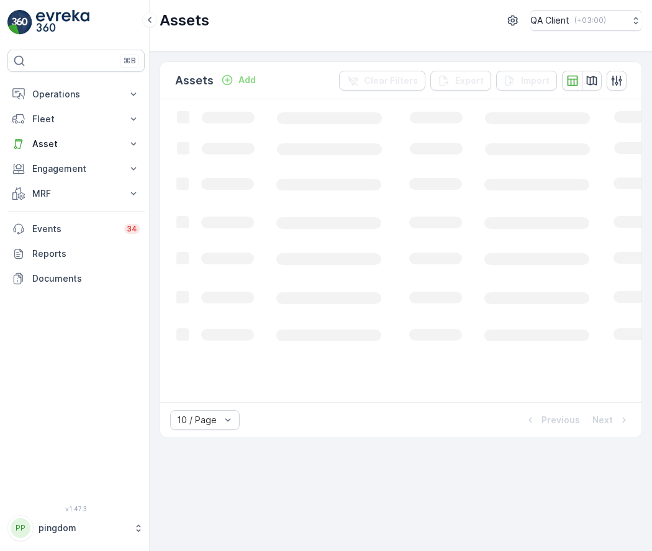 The image size is (652, 551). What do you see at coordinates (76, 254) in the screenshot?
I see `a: Reports` at bounding box center [76, 254].